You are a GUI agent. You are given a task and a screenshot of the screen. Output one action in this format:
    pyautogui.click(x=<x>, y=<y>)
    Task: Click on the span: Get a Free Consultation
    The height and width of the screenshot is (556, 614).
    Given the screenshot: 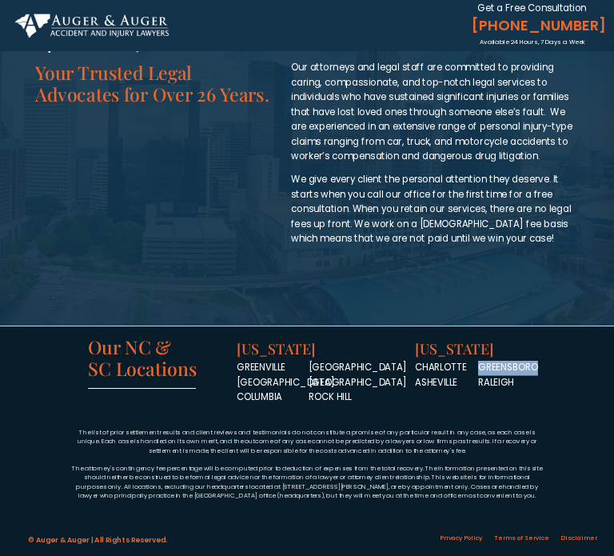 What is the action you would take?
    pyautogui.click(x=532, y=8)
    